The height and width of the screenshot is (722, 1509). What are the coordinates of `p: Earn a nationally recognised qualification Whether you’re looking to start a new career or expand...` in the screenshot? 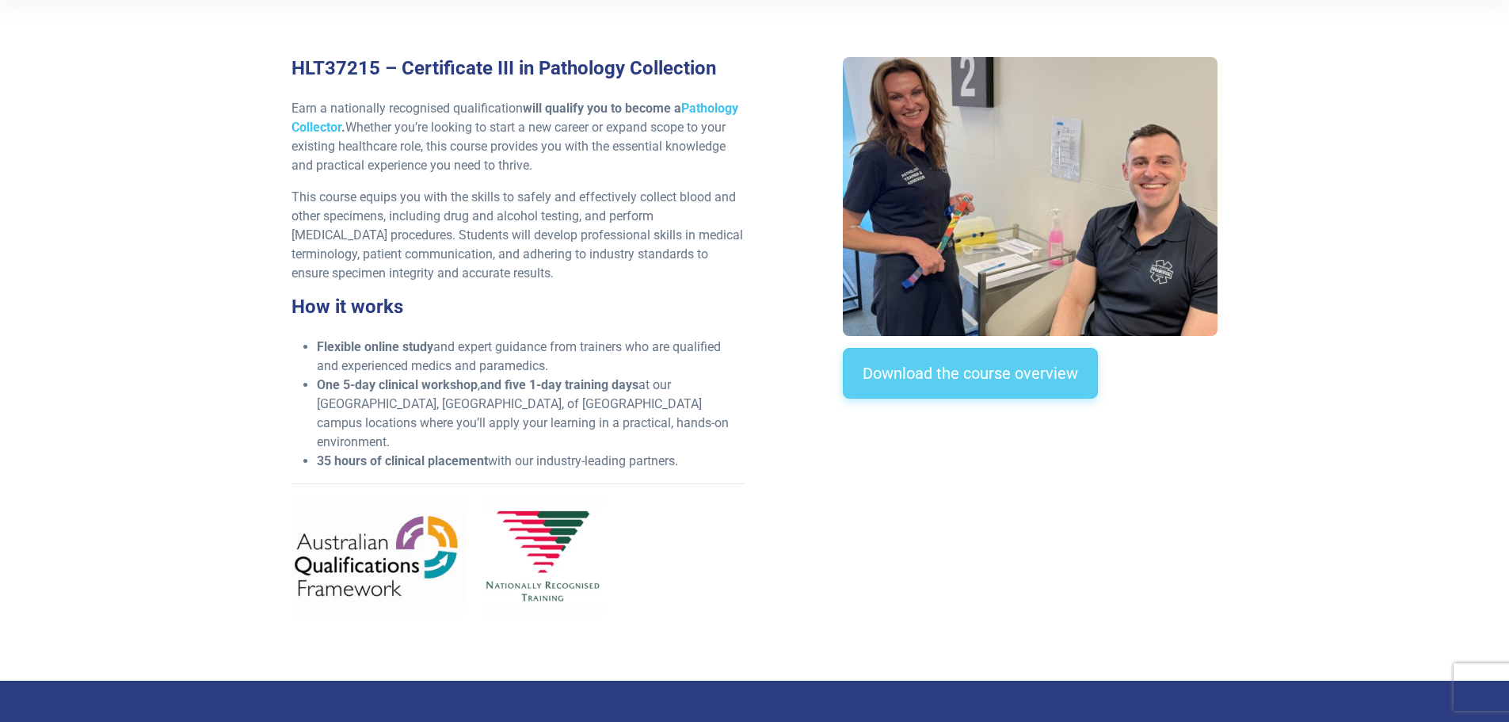 It's located at (518, 137).